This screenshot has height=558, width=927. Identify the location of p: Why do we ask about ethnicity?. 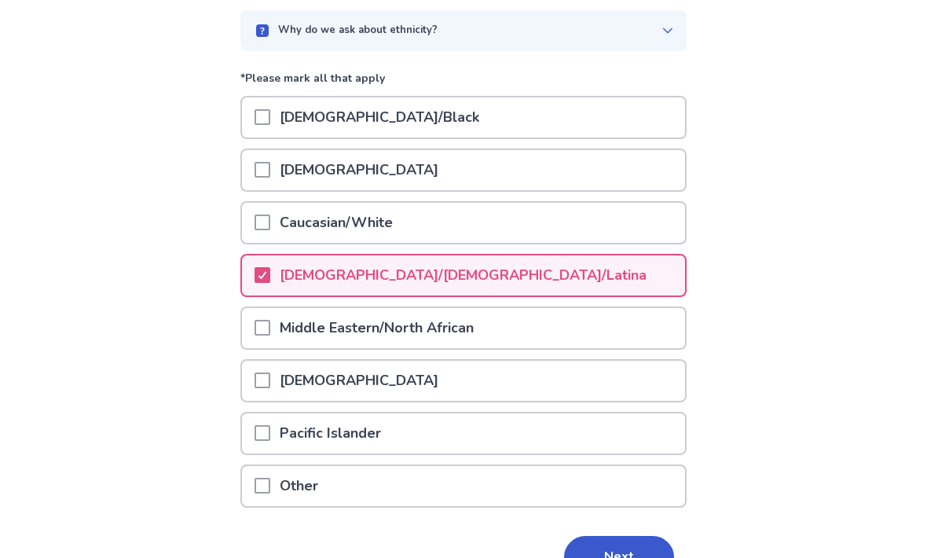
(358, 31).